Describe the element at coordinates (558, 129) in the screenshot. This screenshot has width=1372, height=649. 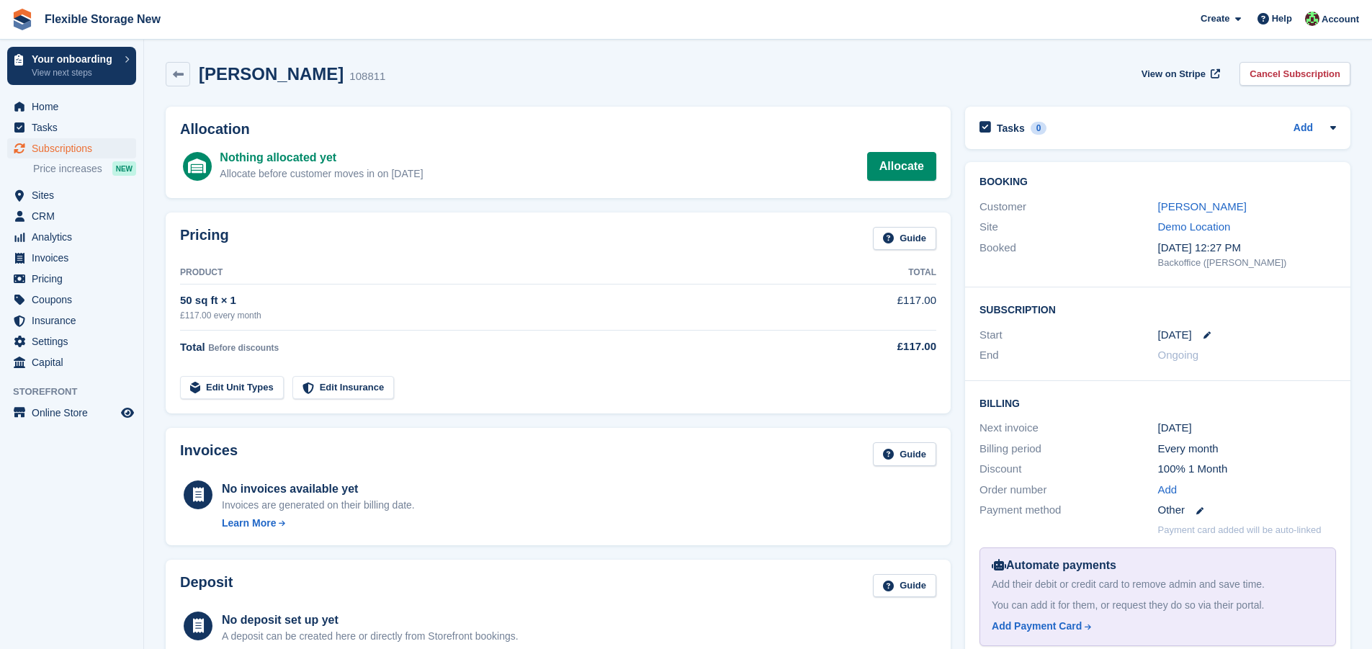
I see `h2: Allocation` at that location.